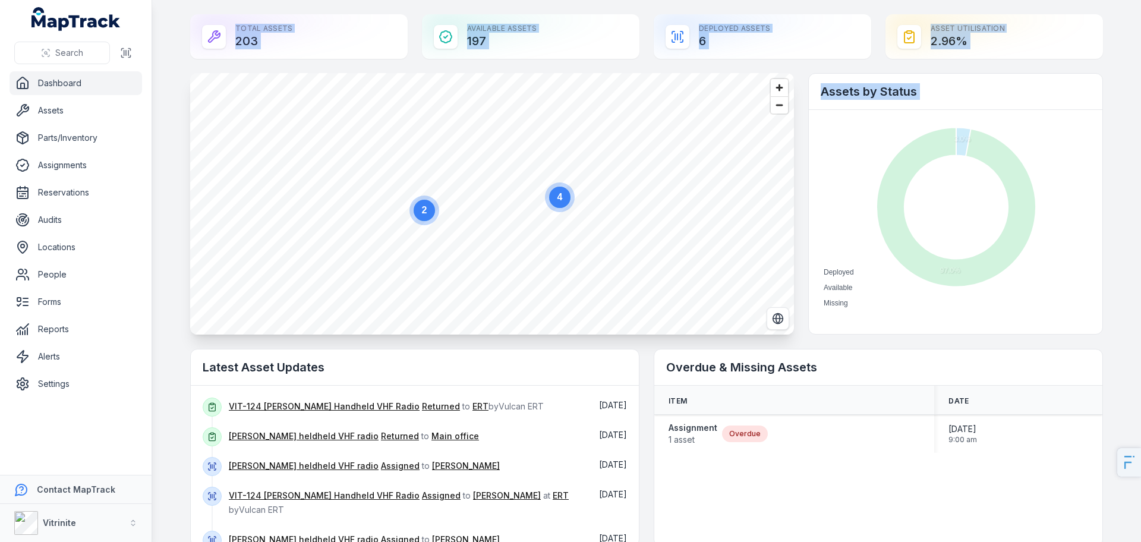  Describe the element at coordinates (778, 319) in the screenshot. I see `button: Switch to Satellite View` at that location.